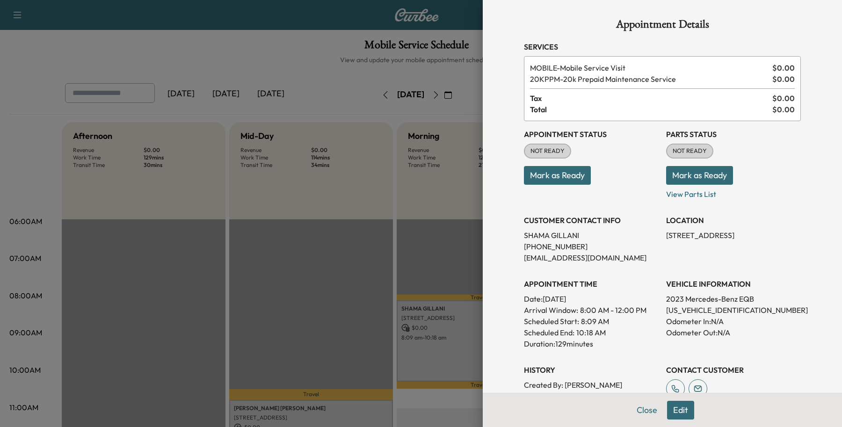 This screenshot has width=842, height=427. What do you see at coordinates (649, 68) in the screenshot?
I see `span: Mobile Service Visit` at bounding box center [649, 68].